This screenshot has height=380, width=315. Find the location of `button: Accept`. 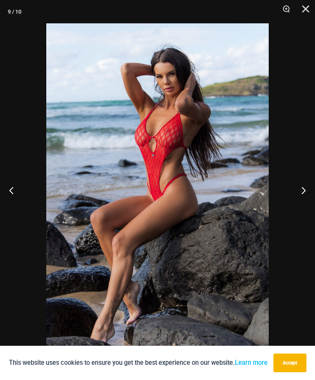

button: Accept is located at coordinates (289, 362).